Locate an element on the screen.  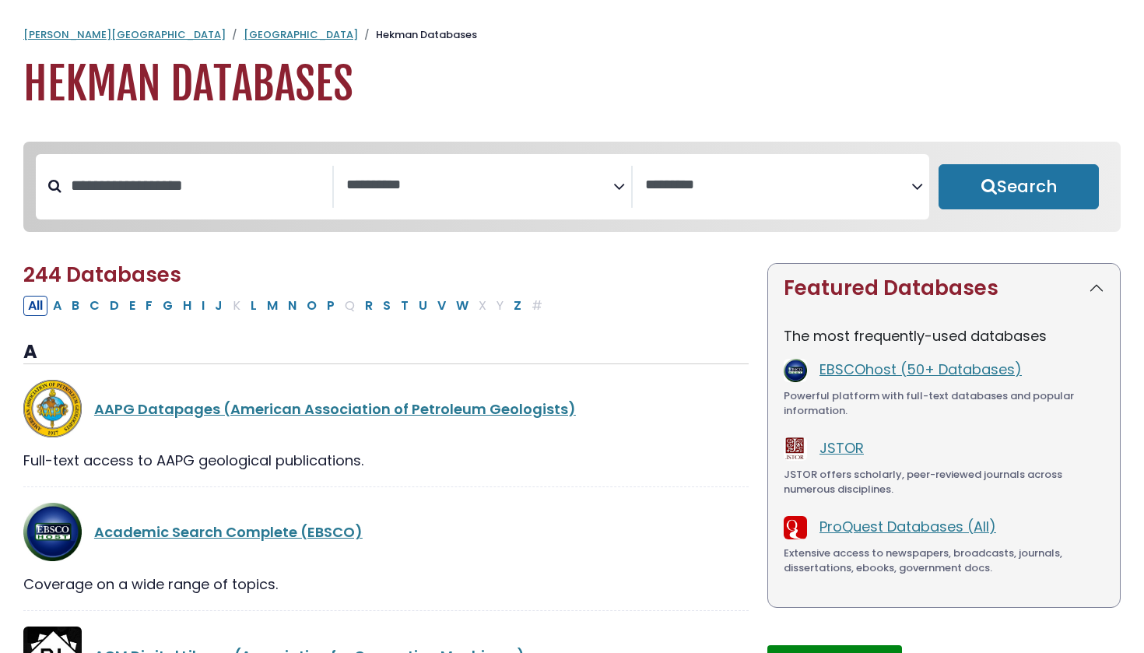
input: Search database by title or keyword is located at coordinates (197, 185).